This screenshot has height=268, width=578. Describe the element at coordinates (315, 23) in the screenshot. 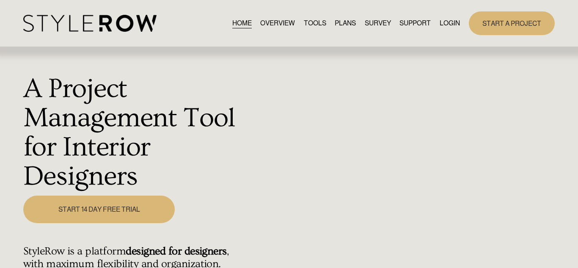

I see `a: TOOLS` at that location.